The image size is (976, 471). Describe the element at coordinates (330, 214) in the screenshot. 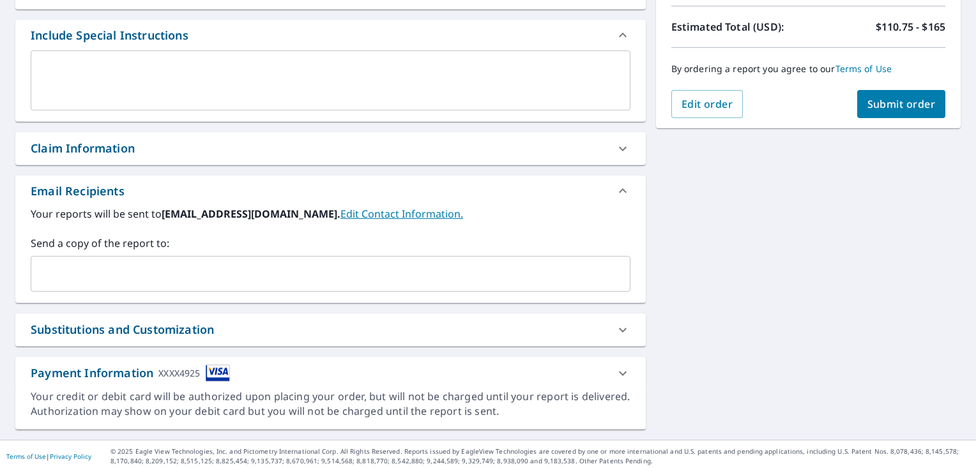

I see `label: Your reports will be sent to` at that location.